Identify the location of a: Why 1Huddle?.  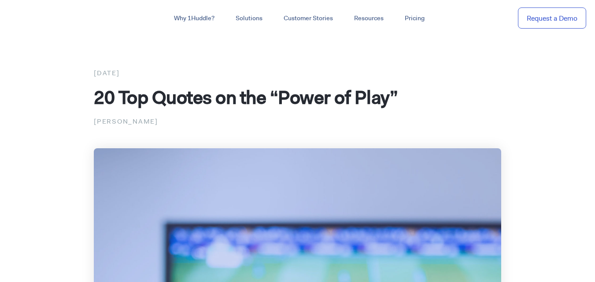
(194, 18).